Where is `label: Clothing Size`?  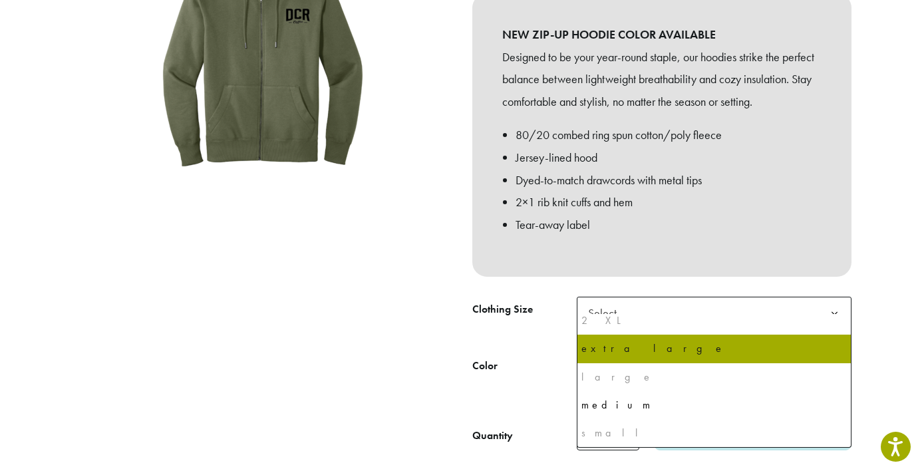 label: Clothing Size is located at coordinates (524, 309).